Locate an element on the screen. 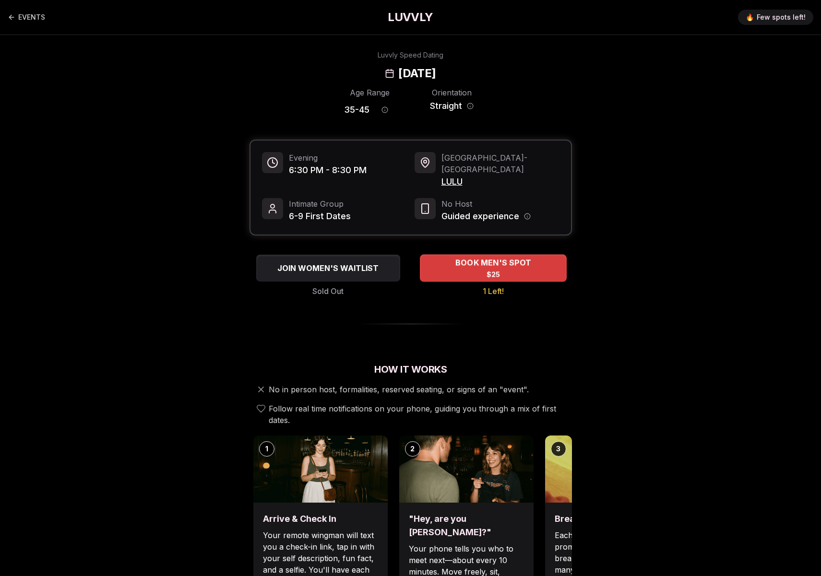  div: Age Range is located at coordinates (369, 93).